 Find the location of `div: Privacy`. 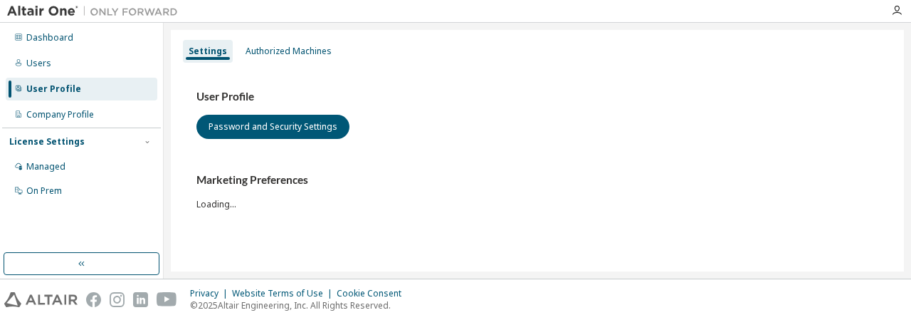

div: Privacy is located at coordinates (211, 293).